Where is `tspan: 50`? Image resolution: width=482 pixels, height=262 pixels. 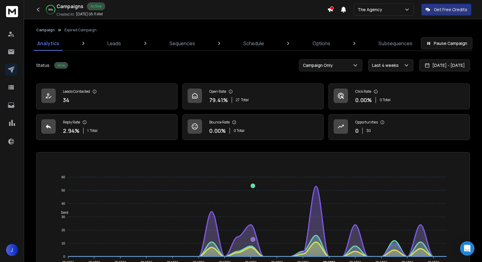
tspan: 50 is located at coordinates (63, 190).